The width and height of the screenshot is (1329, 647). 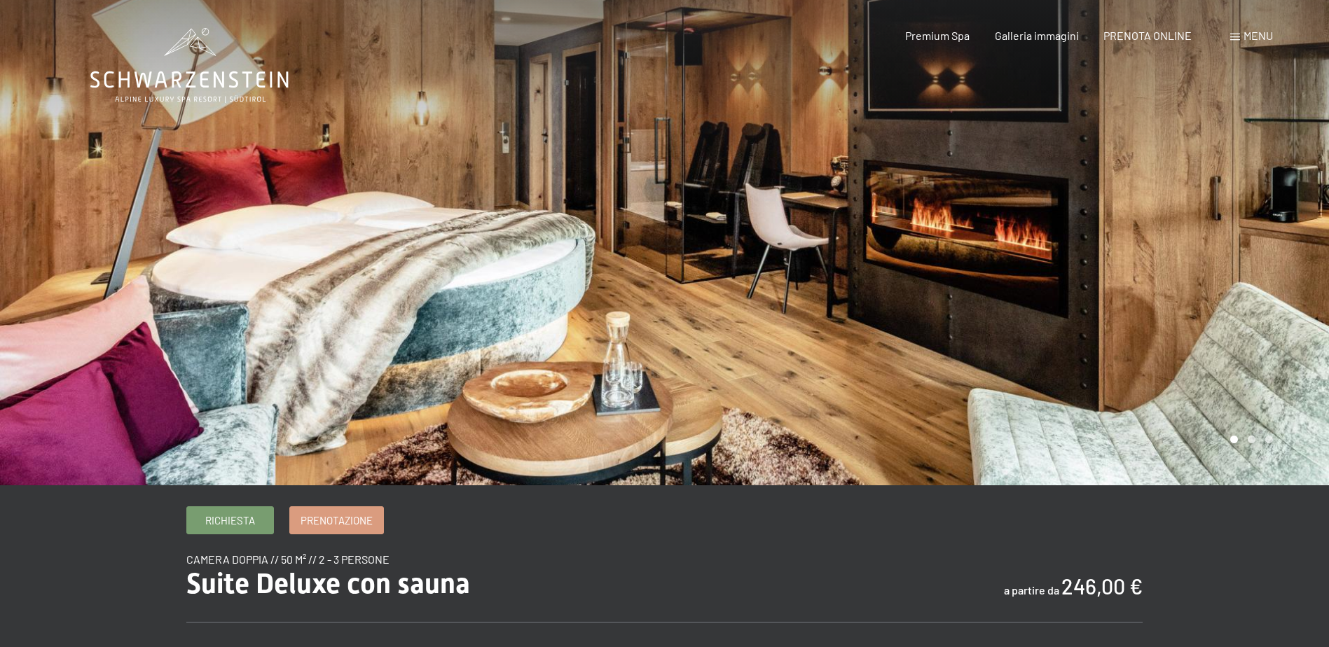 What do you see at coordinates (1037, 35) in the screenshot?
I see `span: Galleria immagini` at bounding box center [1037, 35].